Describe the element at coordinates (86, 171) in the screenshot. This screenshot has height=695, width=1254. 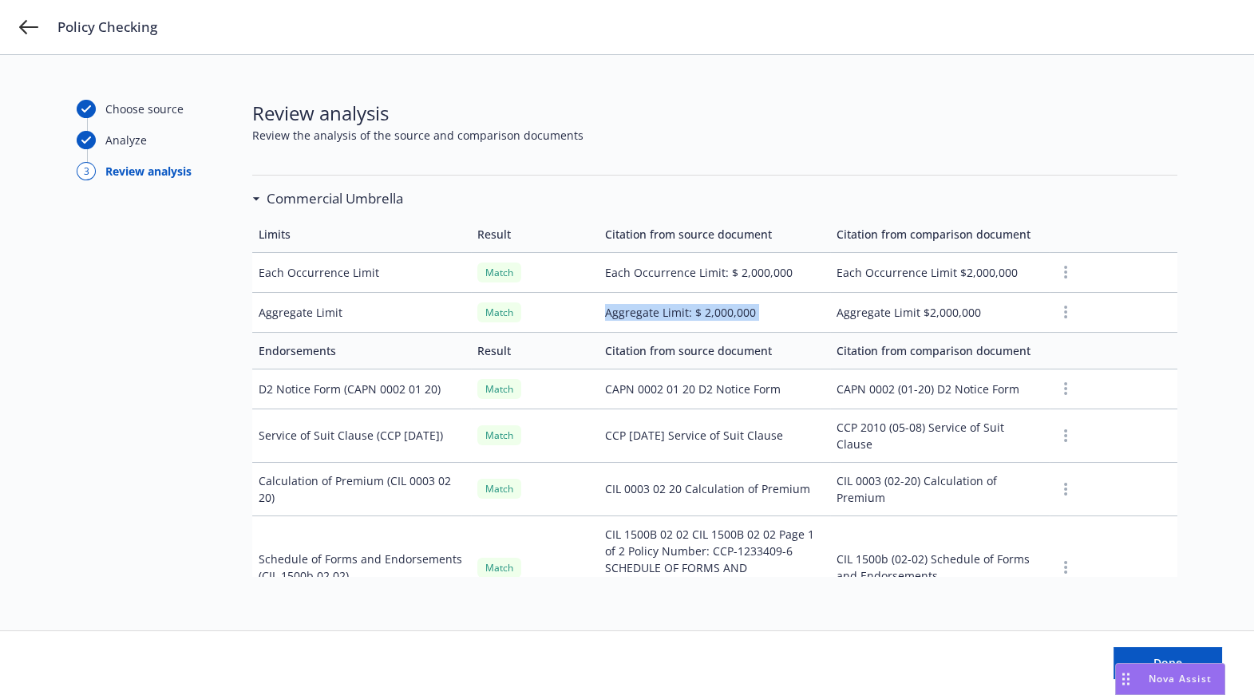
I see `div: 3` at that location.